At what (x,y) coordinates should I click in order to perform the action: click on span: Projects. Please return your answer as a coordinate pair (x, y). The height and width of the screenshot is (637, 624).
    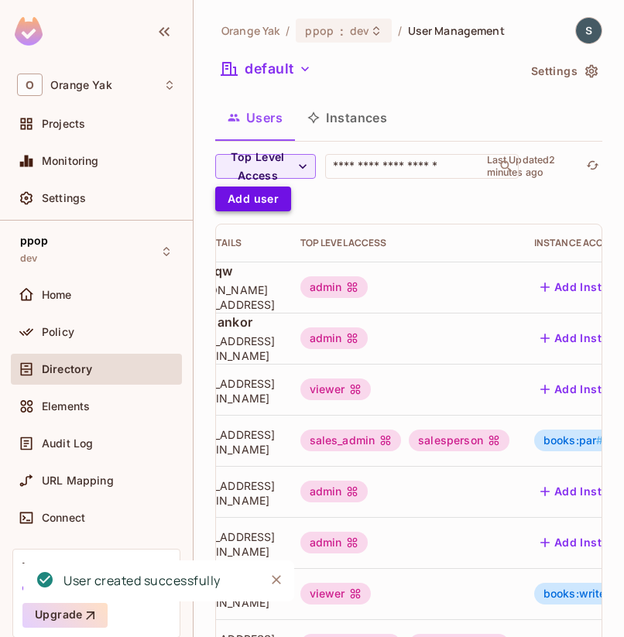
    Looking at the image, I should click on (64, 124).